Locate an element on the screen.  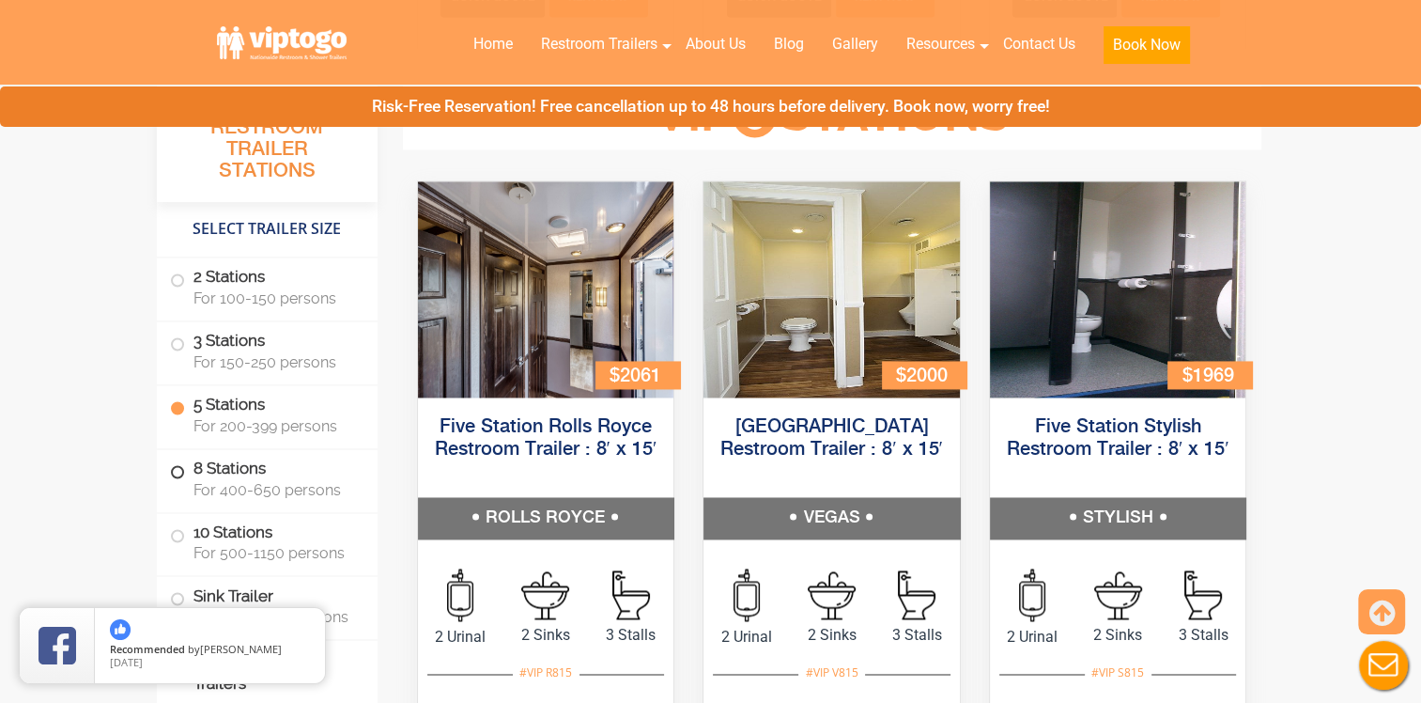
label: Sink Trailer is located at coordinates (267, 605).